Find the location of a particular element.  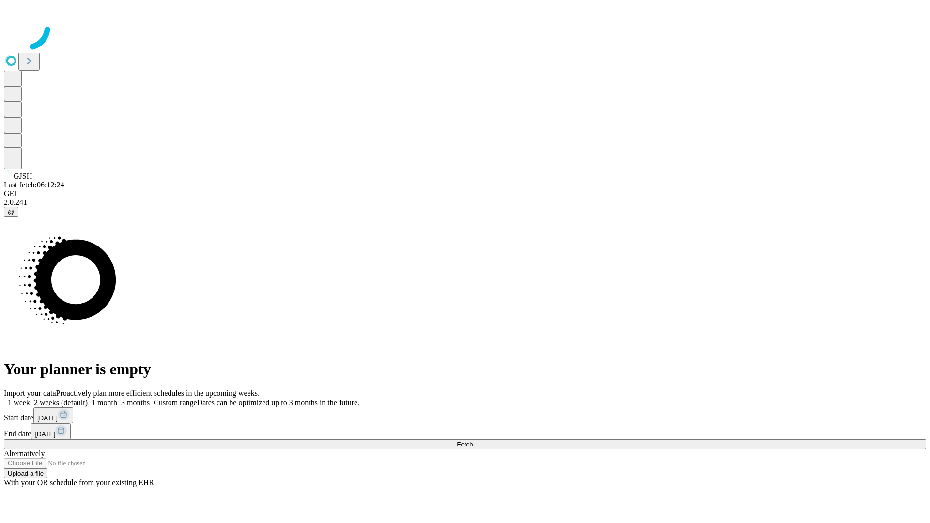

button: Fetch is located at coordinates (465, 444).